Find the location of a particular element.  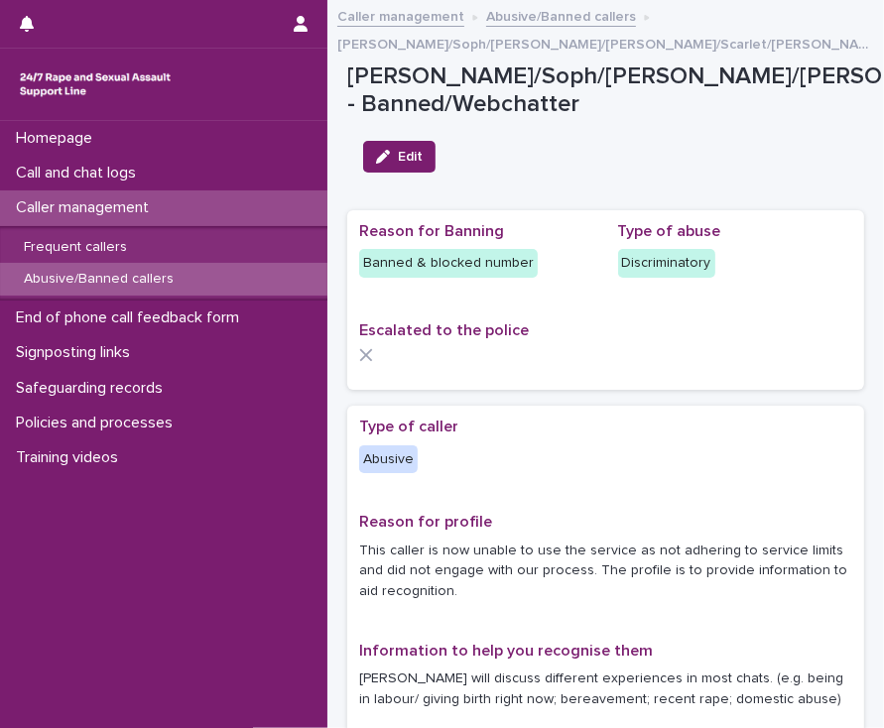

div: Discriminatory is located at coordinates (667, 263).